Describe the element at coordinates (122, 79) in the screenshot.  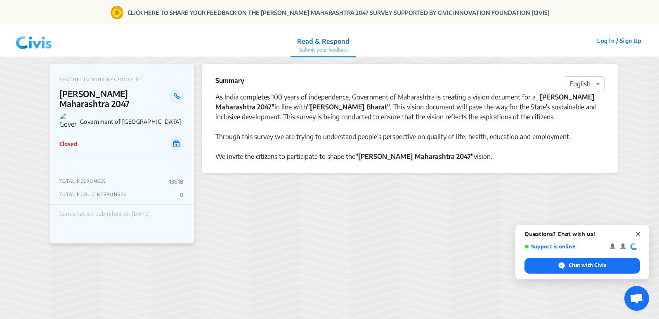
I see `p: SENDING IN YOUR RESPONSE TO` at that location.